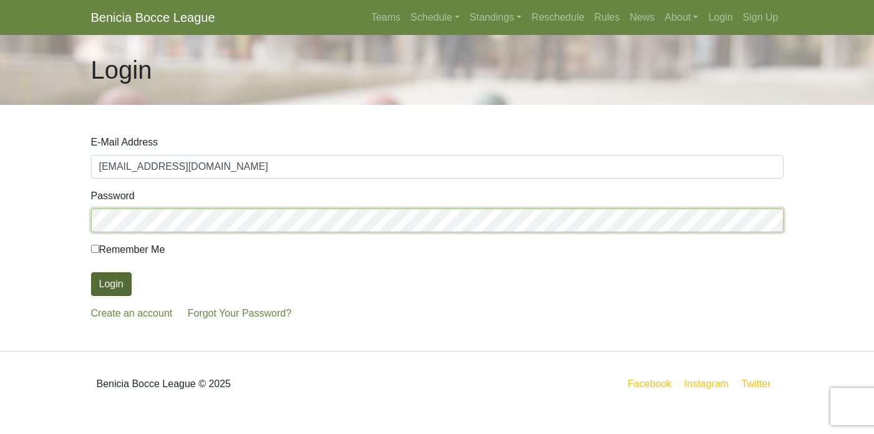  I want to click on div: Benicia Bocce League © 2025, so click(260, 384).